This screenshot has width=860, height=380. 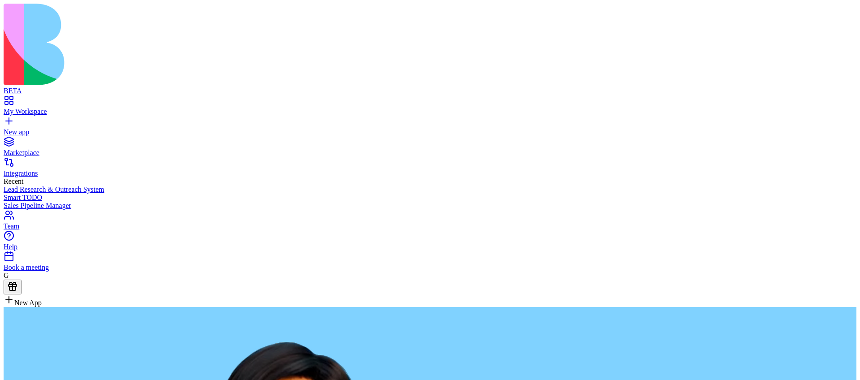 I want to click on span: G, so click(x=6, y=275).